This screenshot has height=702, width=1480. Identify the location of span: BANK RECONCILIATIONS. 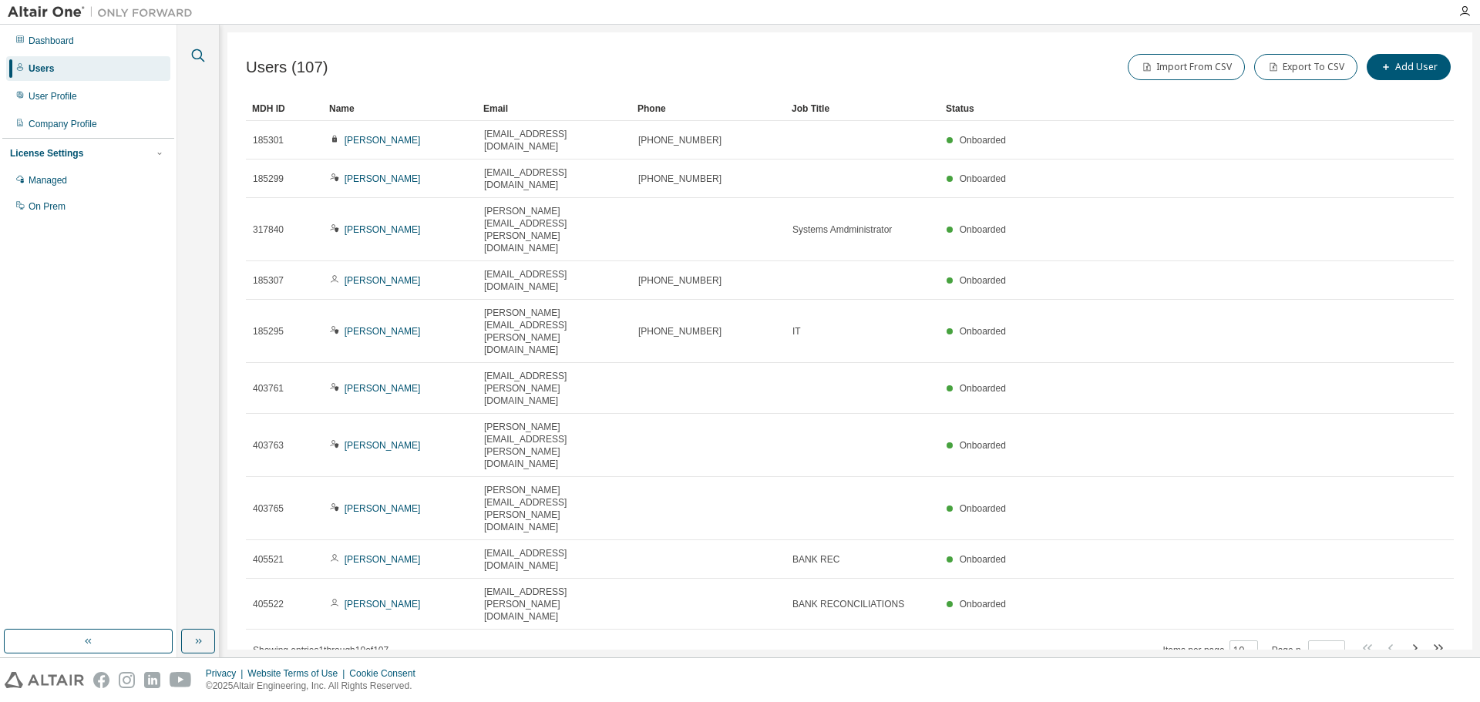
(848, 604).